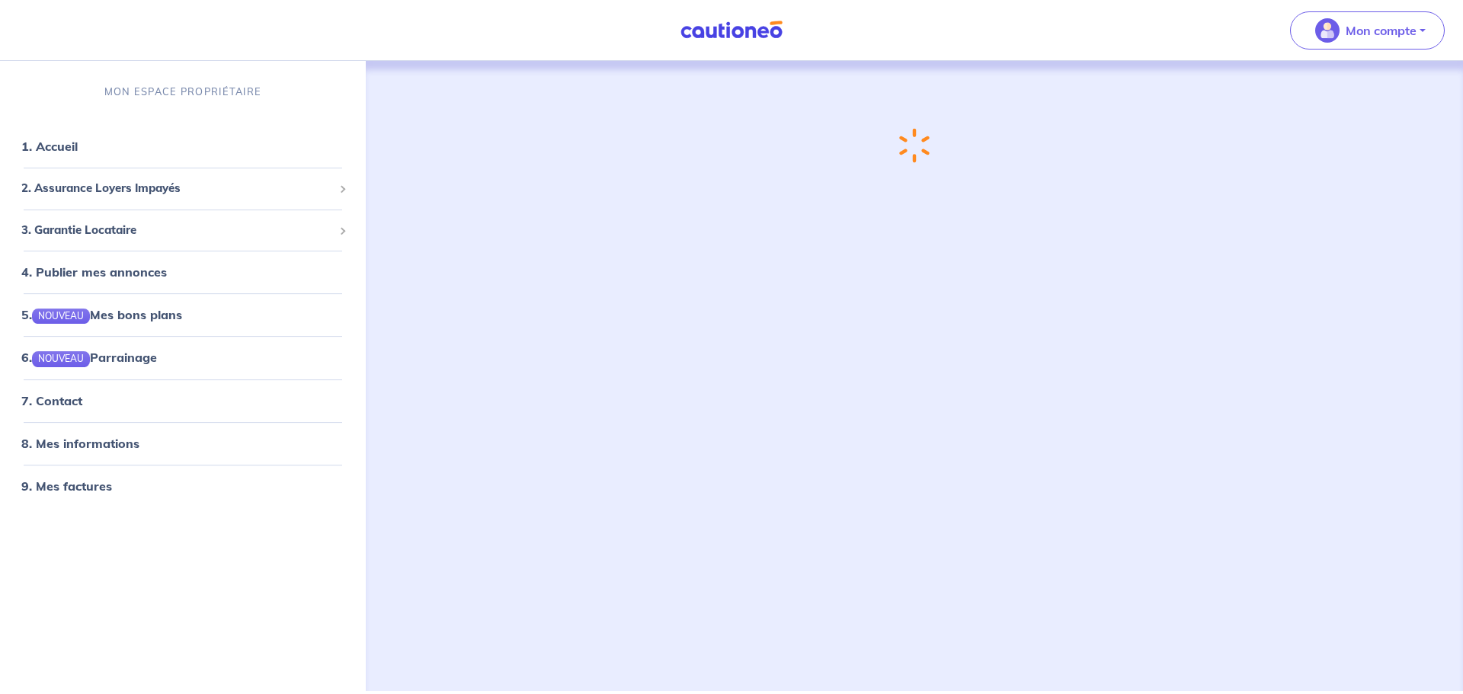 This screenshot has height=694, width=1463. What do you see at coordinates (1367, 30) in the screenshot?
I see `button: illu_account_valid_menu.svgMon compte` at bounding box center [1367, 30].